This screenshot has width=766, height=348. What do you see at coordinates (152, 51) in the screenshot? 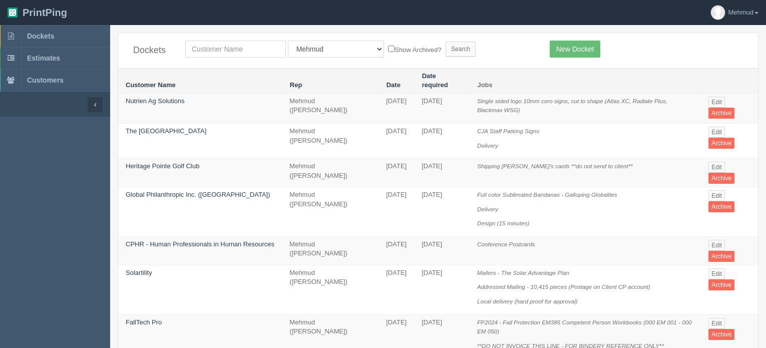
I see `h4: Dockets` at bounding box center [152, 51].